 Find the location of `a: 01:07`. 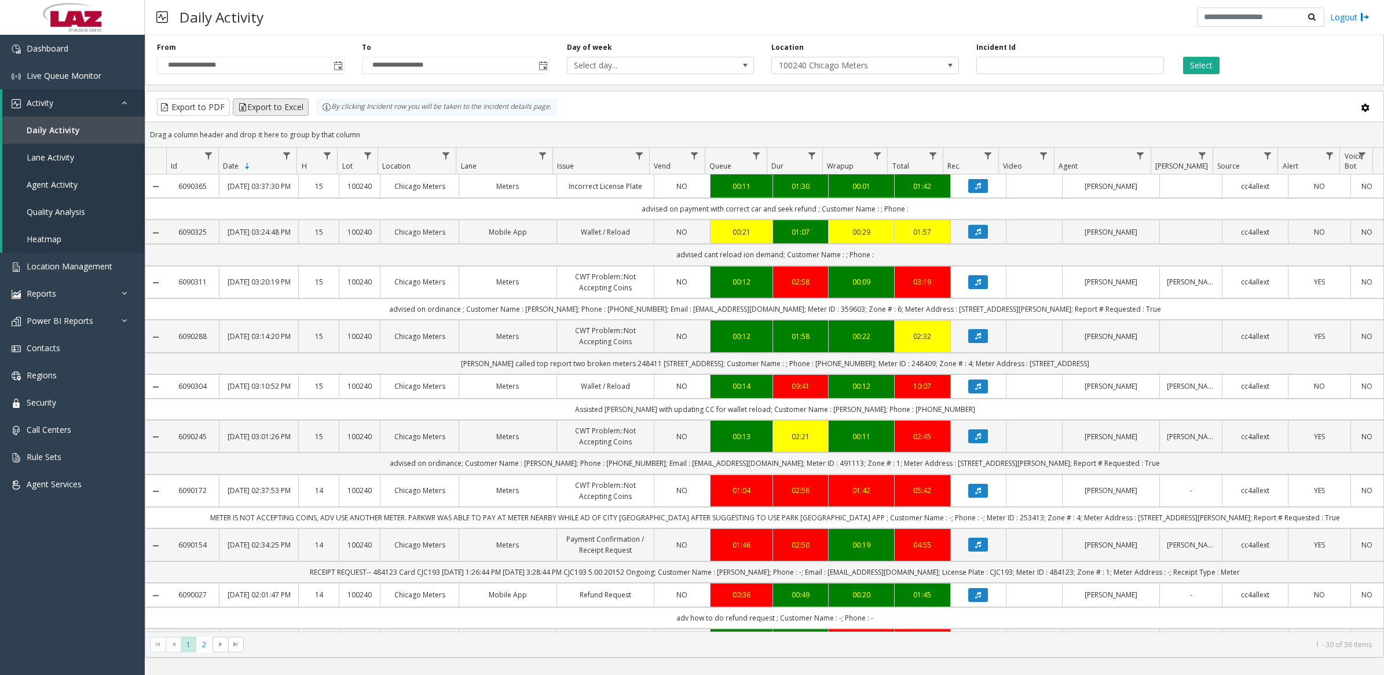

a: 01:07 is located at coordinates (801, 232).